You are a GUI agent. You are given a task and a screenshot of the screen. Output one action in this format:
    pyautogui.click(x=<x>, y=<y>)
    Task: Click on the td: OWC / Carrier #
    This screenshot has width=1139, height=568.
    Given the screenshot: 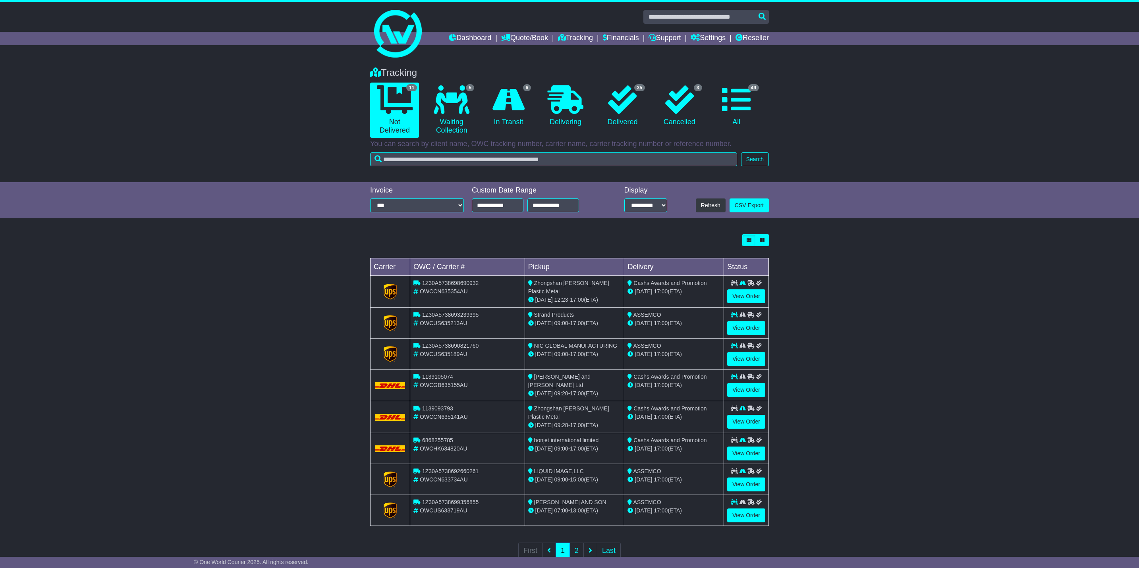 What is the action you would take?
    pyautogui.click(x=467, y=267)
    